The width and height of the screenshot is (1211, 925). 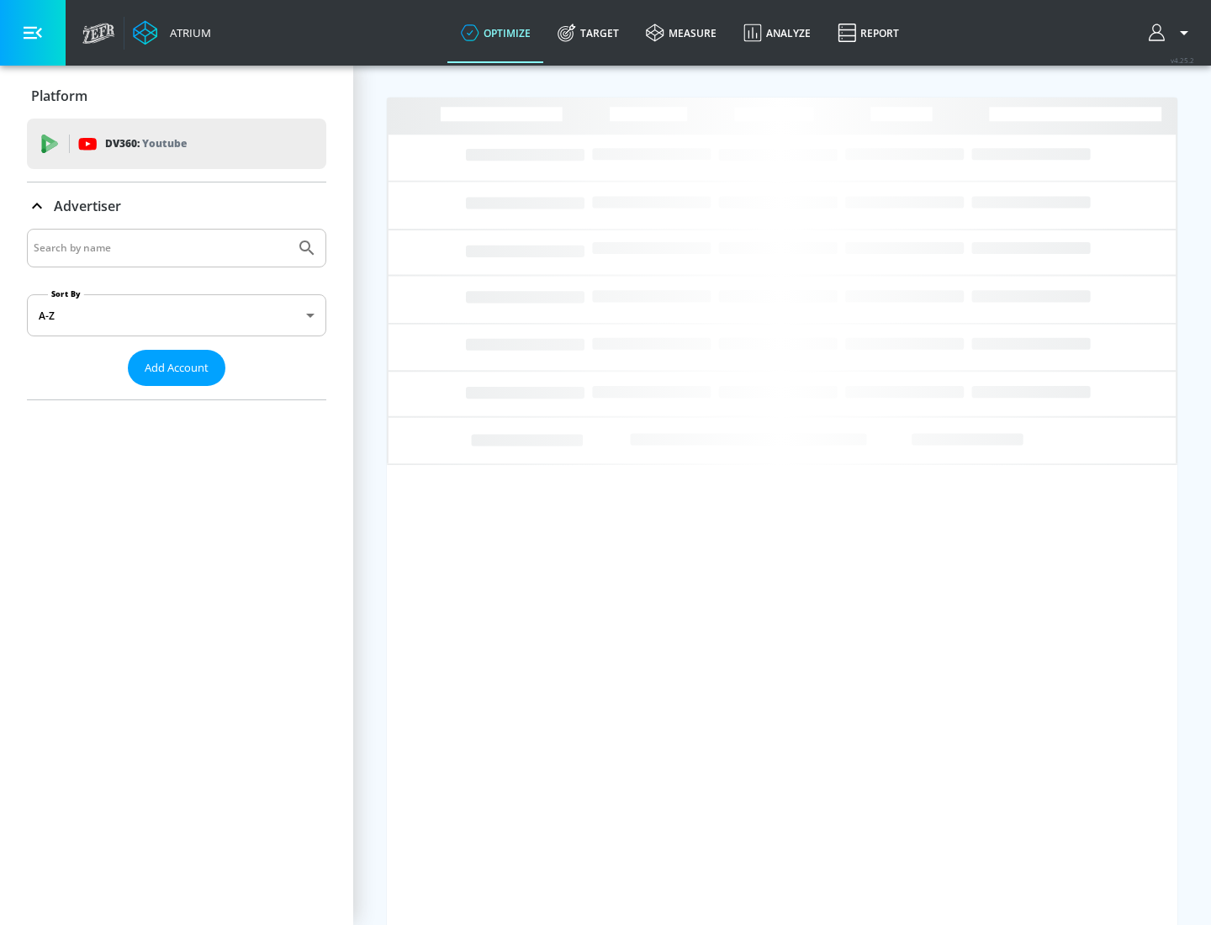 I want to click on a: Report, so click(x=868, y=33).